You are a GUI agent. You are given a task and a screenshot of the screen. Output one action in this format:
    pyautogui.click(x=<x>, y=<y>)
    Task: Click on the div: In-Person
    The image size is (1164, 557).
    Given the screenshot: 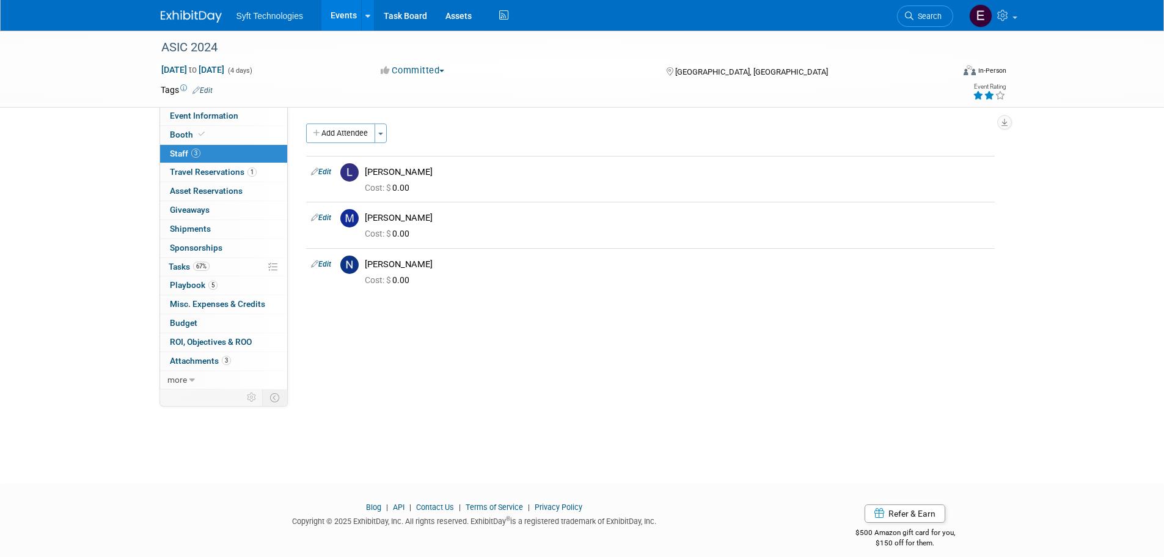 What is the action you would take?
    pyautogui.click(x=992, y=70)
    